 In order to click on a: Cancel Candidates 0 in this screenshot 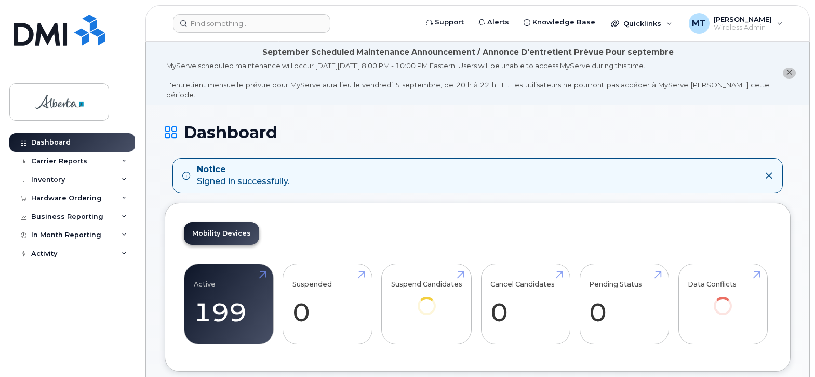, I will do `click(525, 304)`.